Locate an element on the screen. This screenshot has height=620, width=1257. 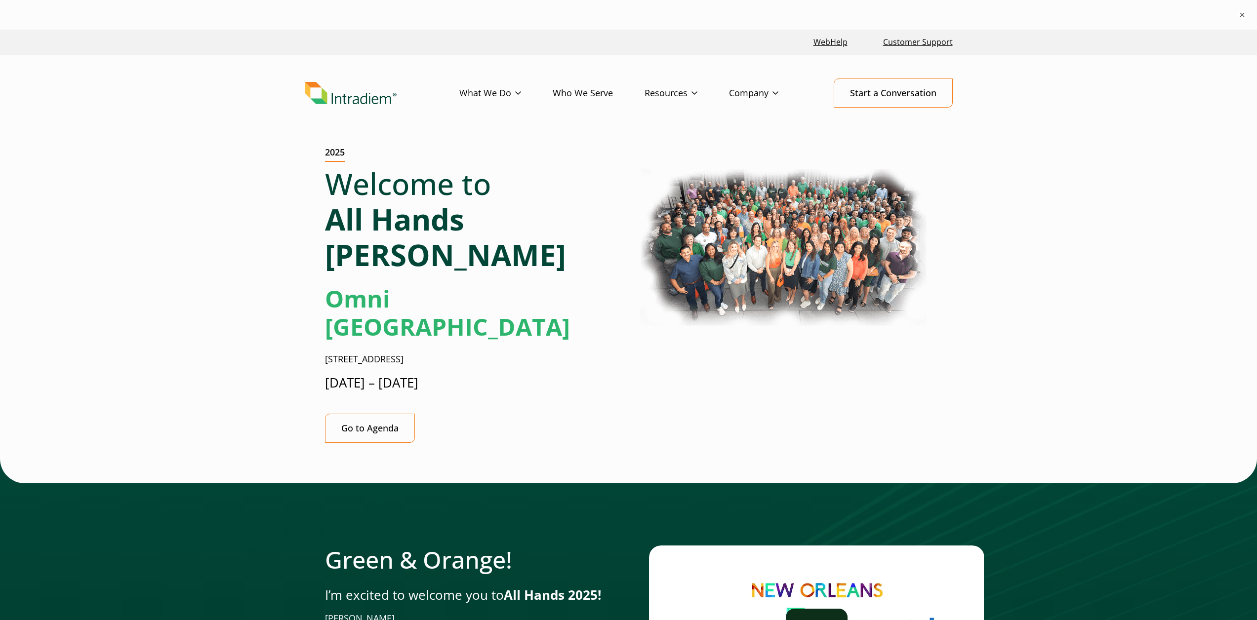
a: Who We Serve is located at coordinates (598, 93).